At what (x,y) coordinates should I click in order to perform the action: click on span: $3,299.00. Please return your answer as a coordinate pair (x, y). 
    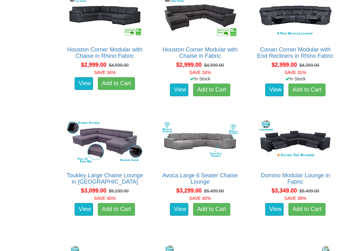
    Looking at the image, I should click on (189, 191).